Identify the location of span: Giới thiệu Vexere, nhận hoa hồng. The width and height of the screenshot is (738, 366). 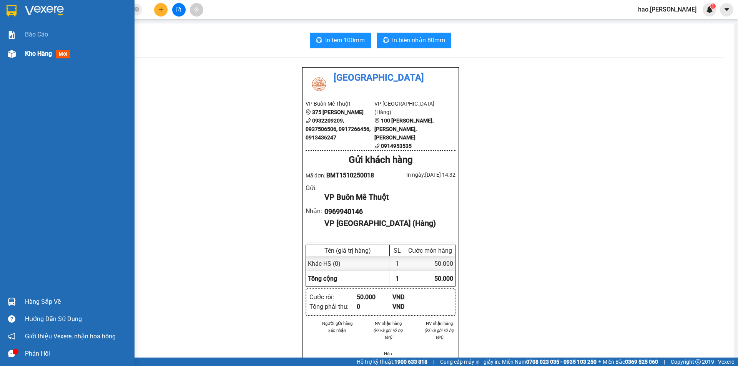
(70, 336).